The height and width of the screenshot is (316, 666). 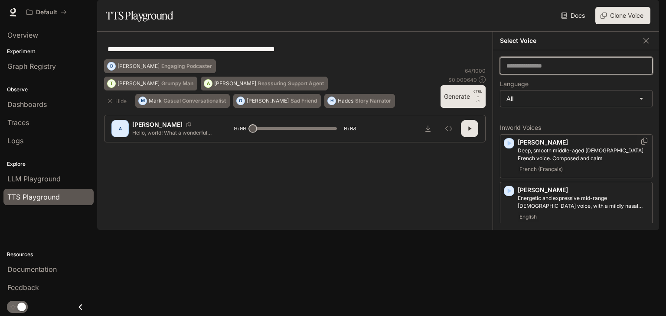 What do you see at coordinates (576, 99) in the screenshot?
I see `div: All` at bounding box center [576, 99].